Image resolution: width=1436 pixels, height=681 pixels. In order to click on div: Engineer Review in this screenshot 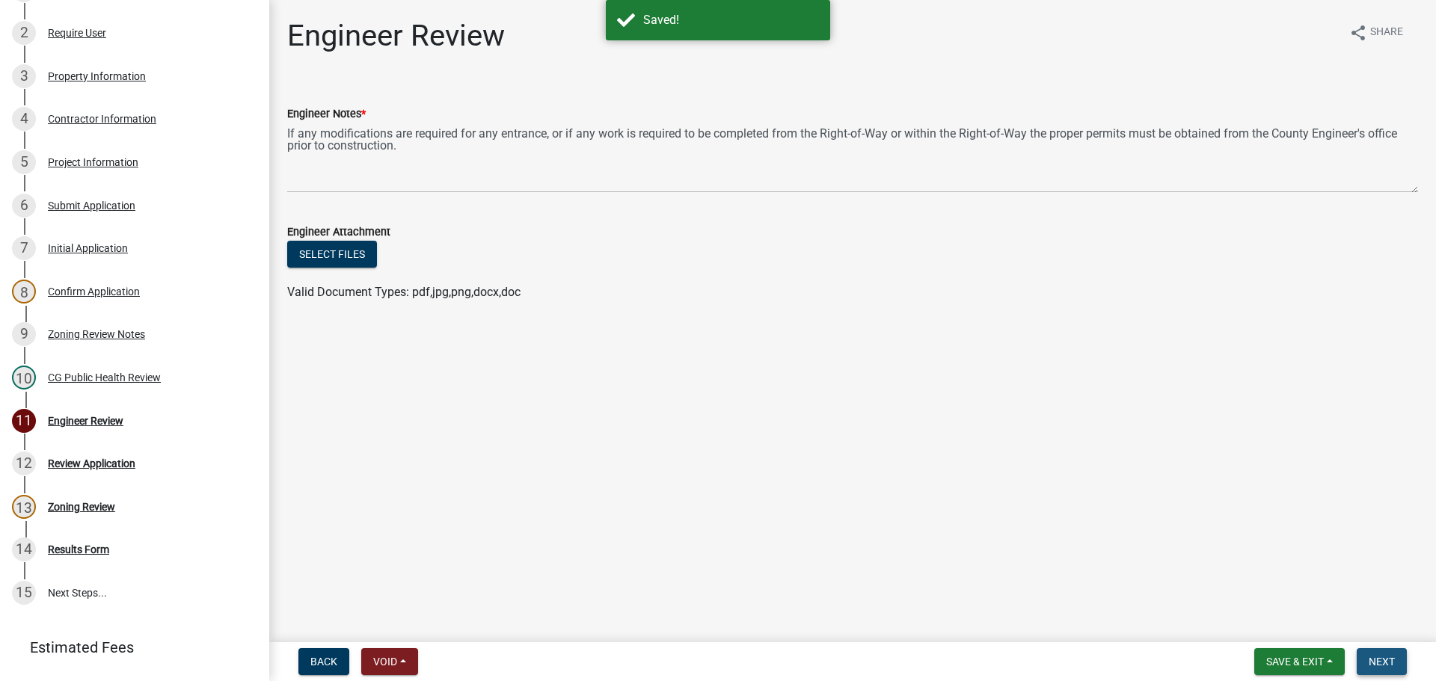, I will do `click(85, 421)`.